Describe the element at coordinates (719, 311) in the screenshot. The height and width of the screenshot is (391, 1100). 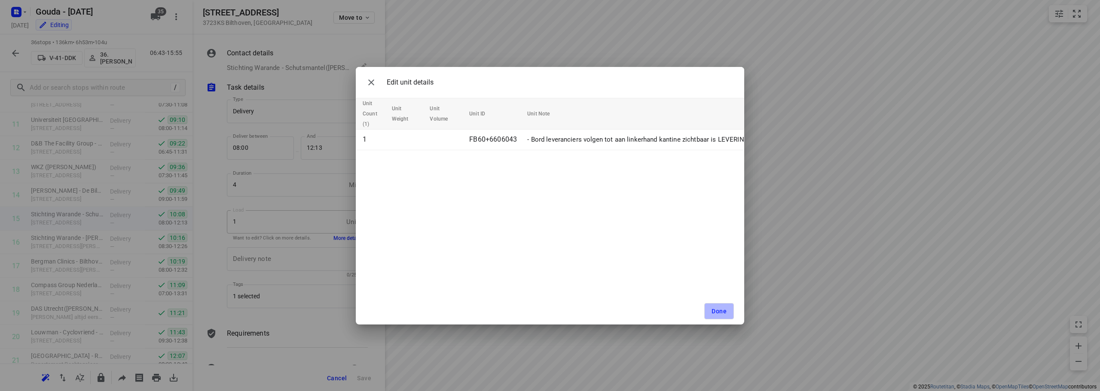
I see `span: Done` at that location.